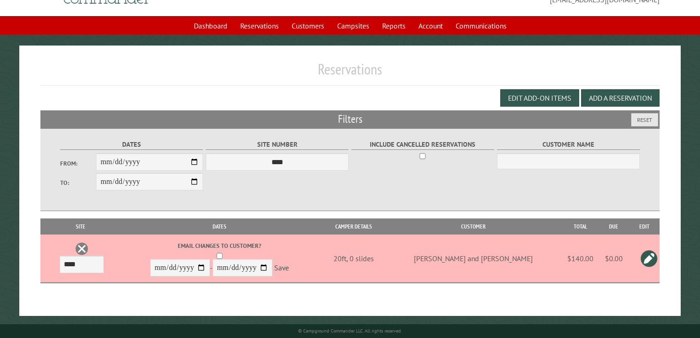 The height and width of the screenshot is (338, 700). What do you see at coordinates (353, 26) in the screenshot?
I see `a: Campsites` at bounding box center [353, 26].